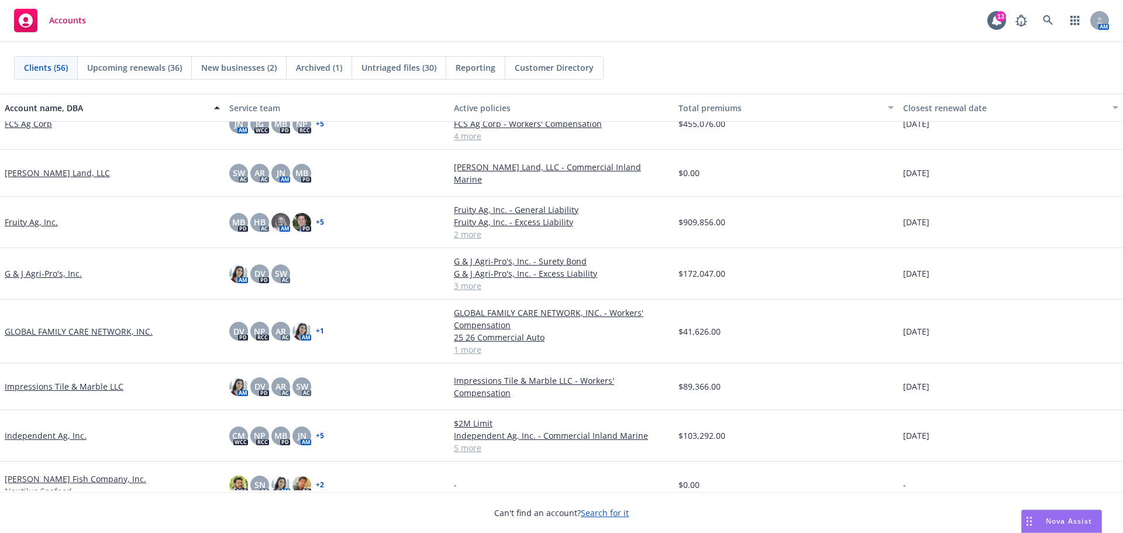 The height and width of the screenshot is (533, 1123). I want to click on a: 25 26 Commercial Auto, so click(562, 337).